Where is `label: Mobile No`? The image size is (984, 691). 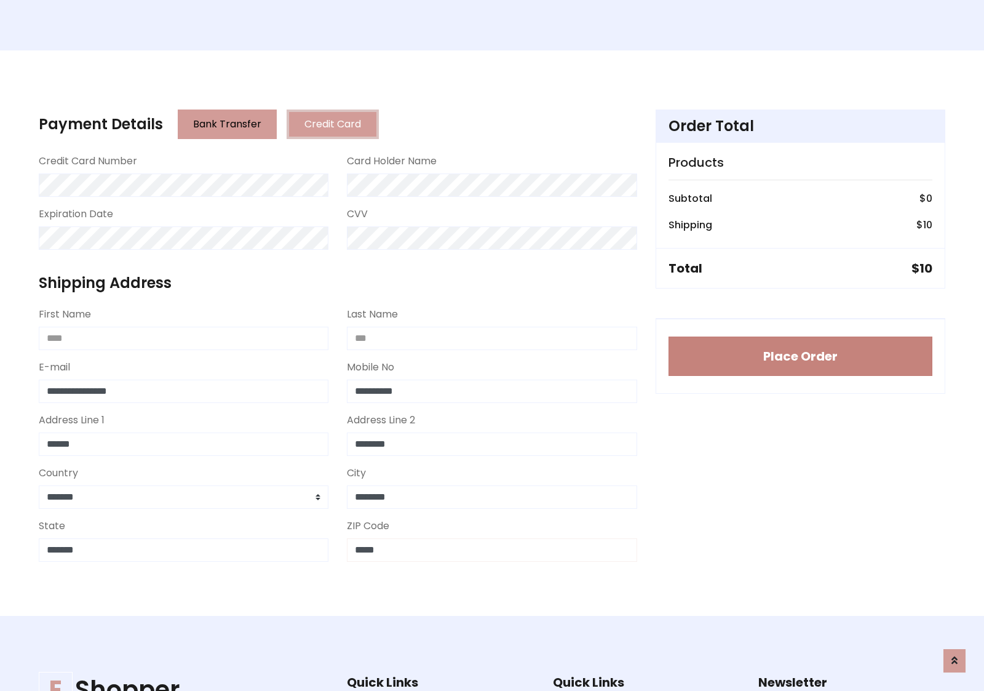 label: Mobile No is located at coordinates (370, 367).